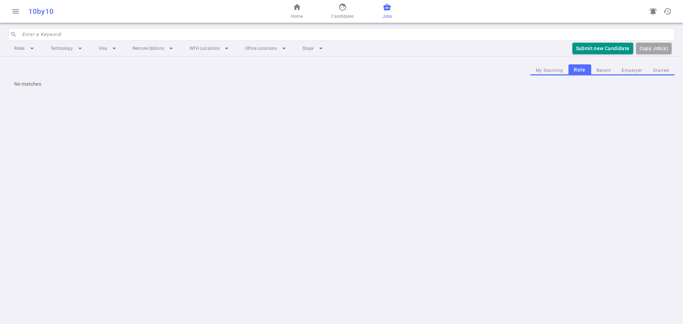 This screenshot has height=324, width=683. Describe the element at coordinates (653, 11) in the screenshot. I see `span: notifications_active` at that location.